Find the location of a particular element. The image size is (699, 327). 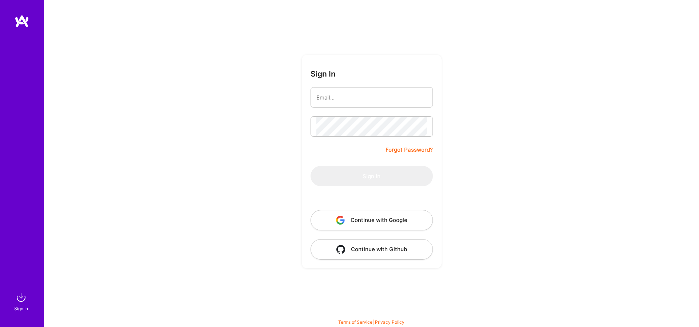

a: Forgot Password? is located at coordinates (409, 150).